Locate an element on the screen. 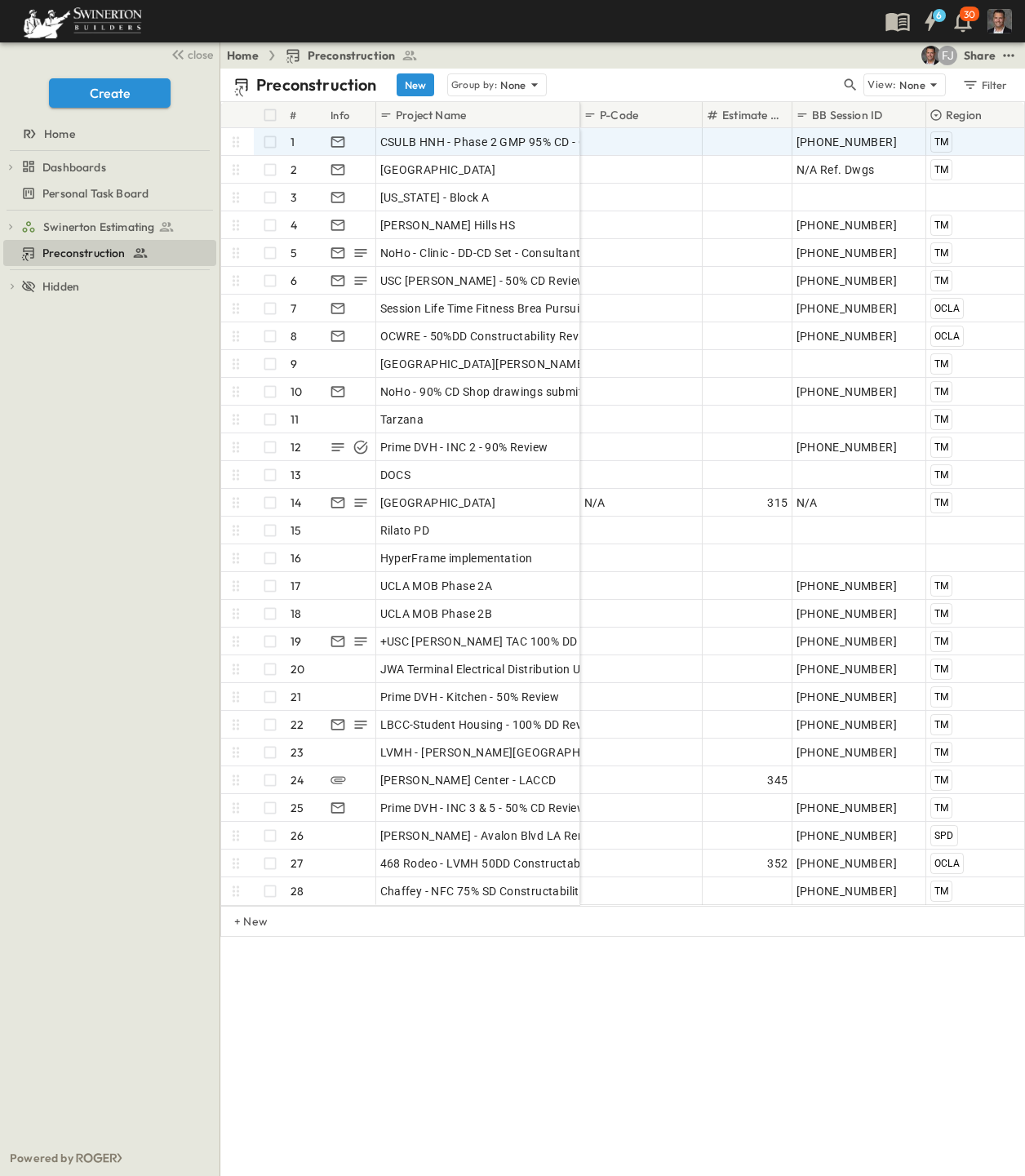 The width and height of the screenshot is (1025, 1176). span: Prime DVH - INC 3 & 5 - 50% CD Review is located at coordinates (483, 808).